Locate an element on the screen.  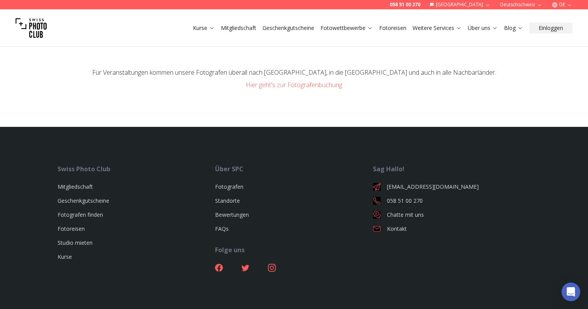
button: Geschenkgutscheine is located at coordinates (288, 28).